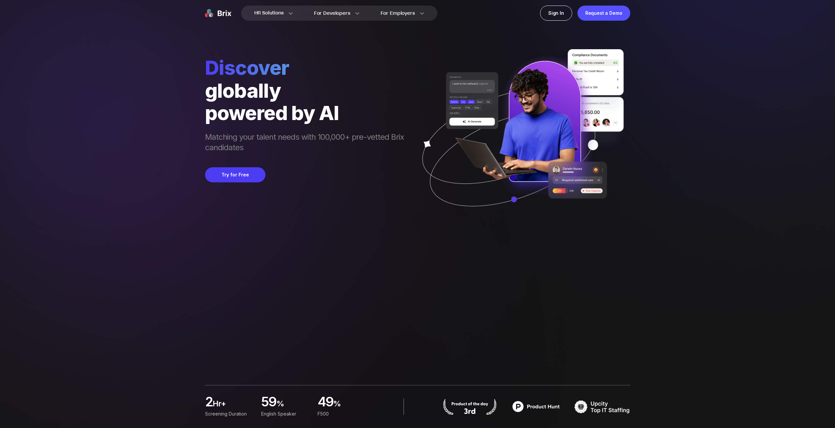 The width and height of the screenshot is (835, 428). I want to click on div: globally, so click(308, 91).